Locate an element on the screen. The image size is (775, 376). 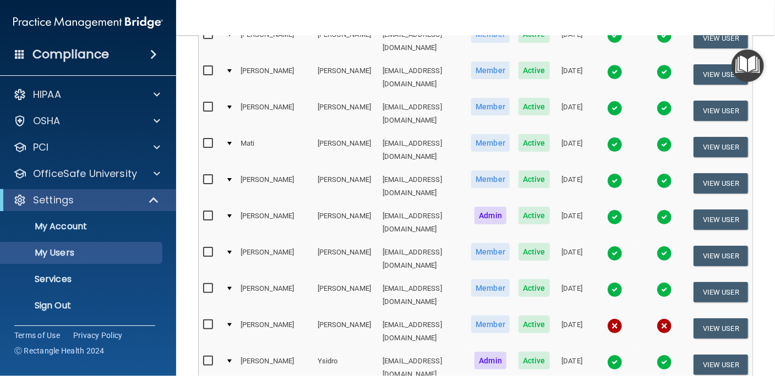
a: OfficeSafe University is located at coordinates (86, 174).